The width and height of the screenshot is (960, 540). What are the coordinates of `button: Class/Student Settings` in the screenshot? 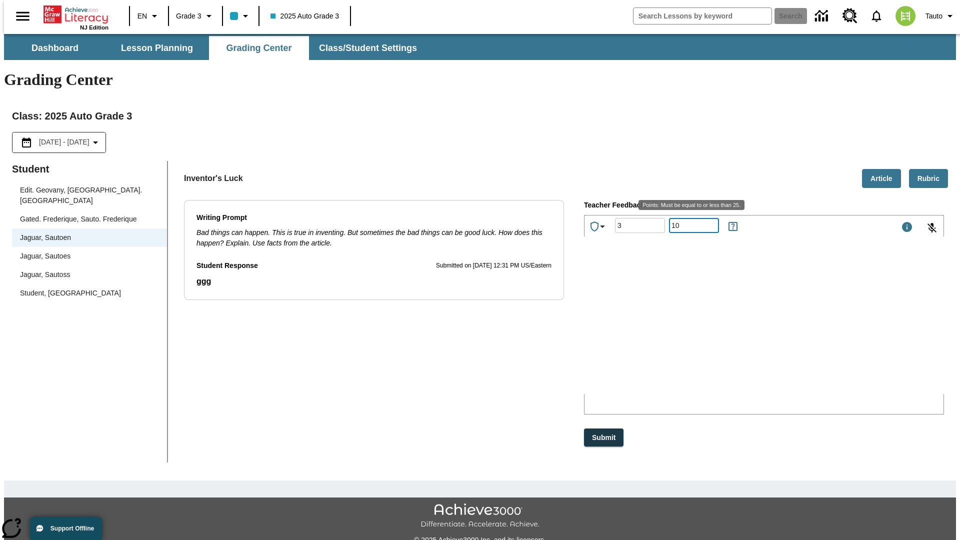 It's located at (368, 48).